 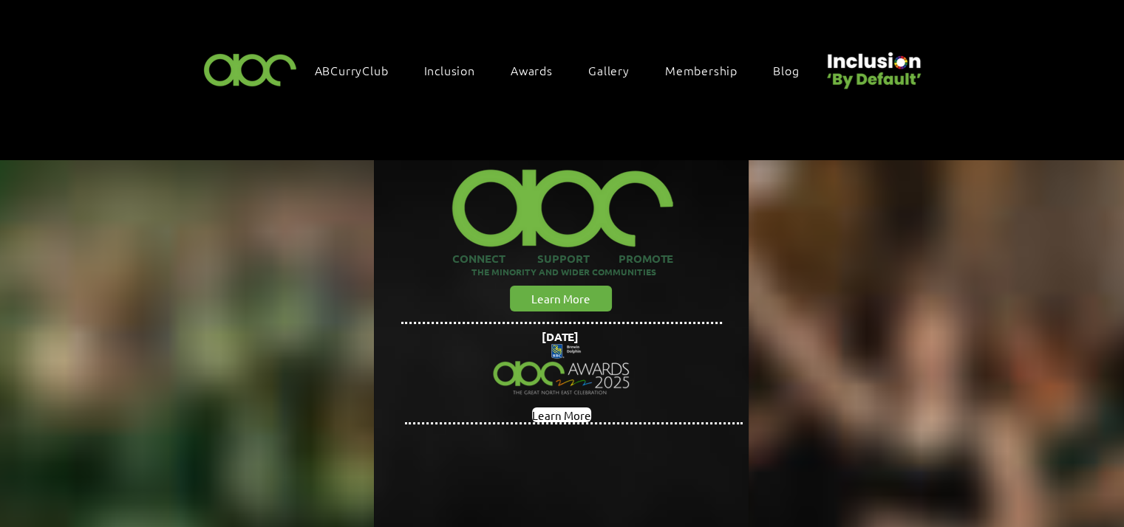 I want to click on span: Blog, so click(x=785, y=70).